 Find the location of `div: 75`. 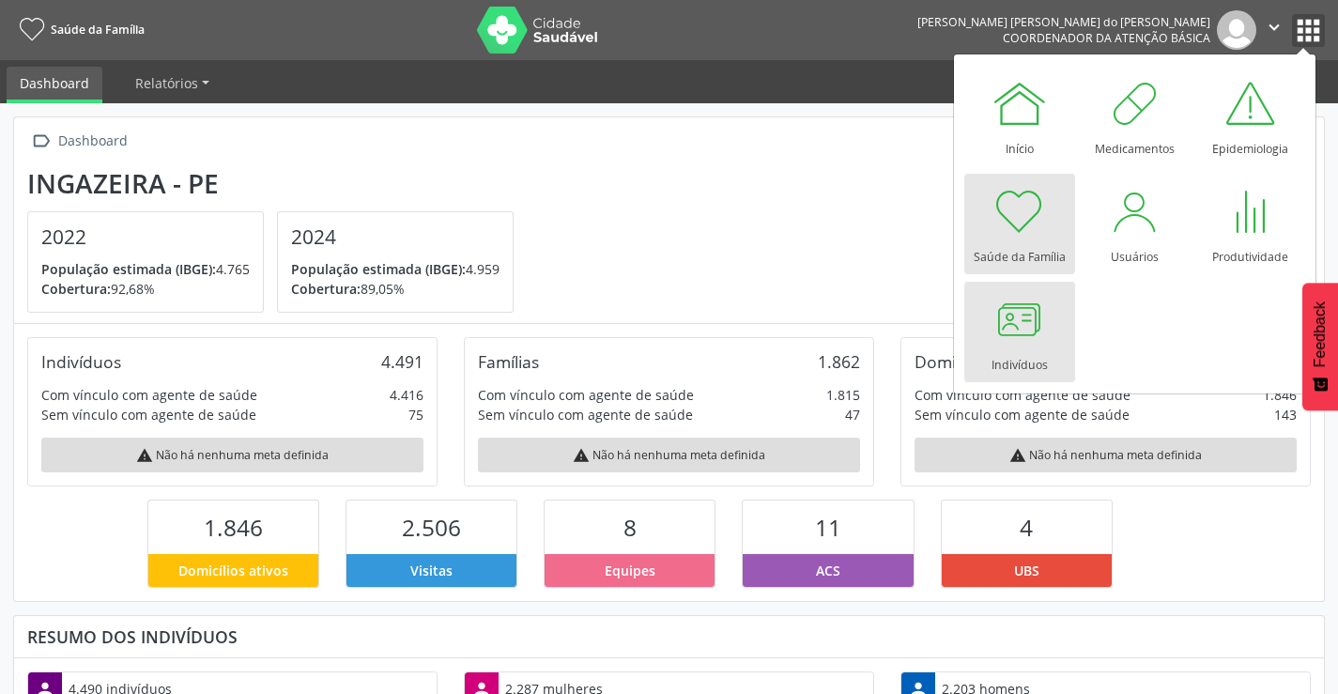

div: 75 is located at coordinates (416, 414).